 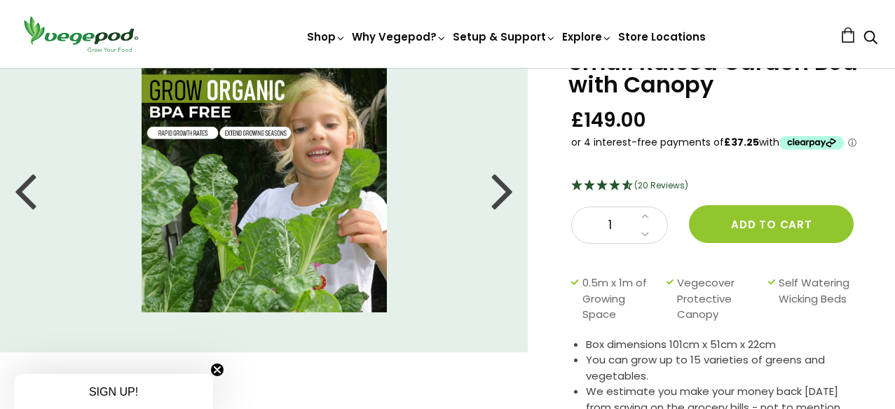 What do you see at coordinates (816, 299) in the screenshot?
I see `span: Self Watering Wicking Beds` at bounding box center [816, 299].